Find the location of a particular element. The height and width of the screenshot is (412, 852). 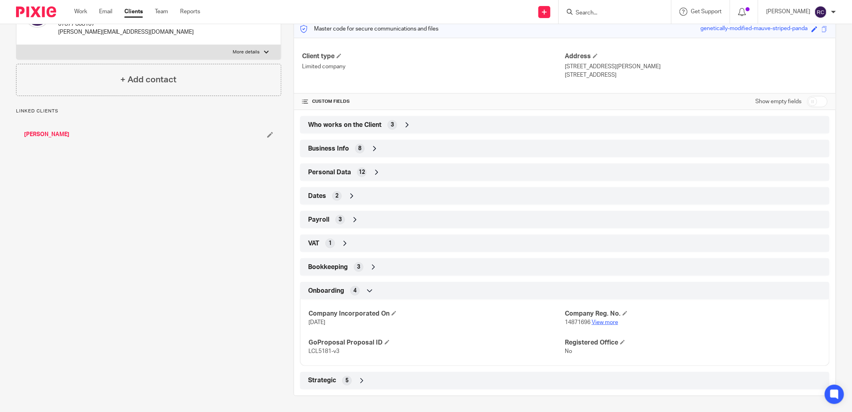

h4: CUSTOM FIELDS is located at coordinates (433, 102).